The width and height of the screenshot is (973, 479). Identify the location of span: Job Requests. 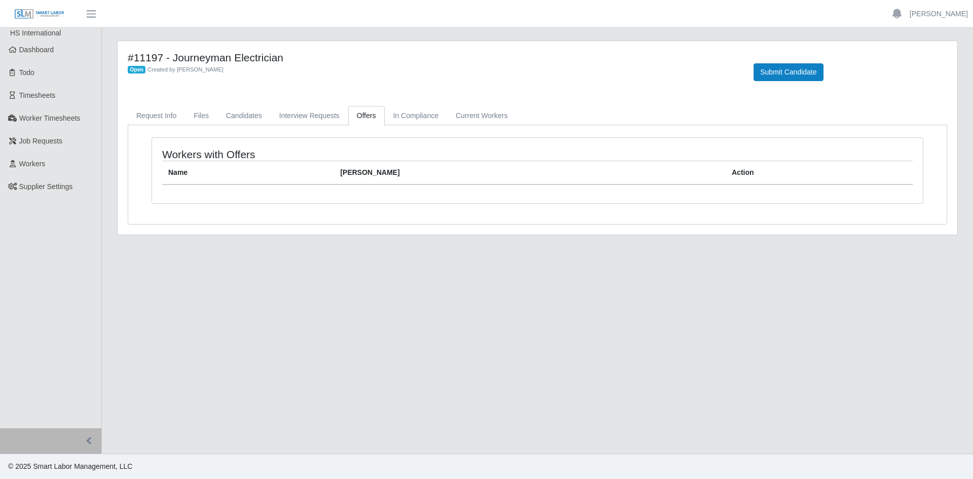
(41, 141).